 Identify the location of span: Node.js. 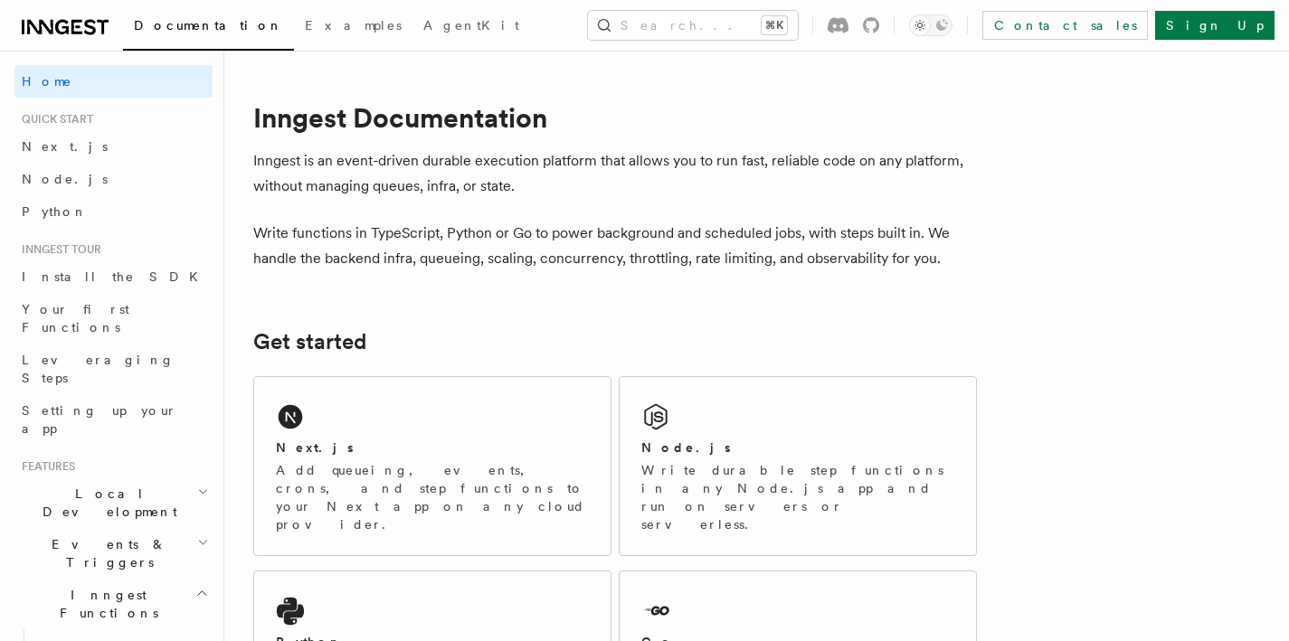
(64, 179).